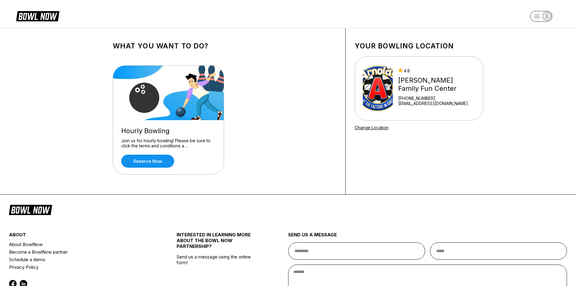 The image size is (576, 286). Describe the element at coordinates (168, 143) in the screenshot. I see `div: Join us for hourly bowling! Please be sure to click the terms and conditions a ...` at that location.